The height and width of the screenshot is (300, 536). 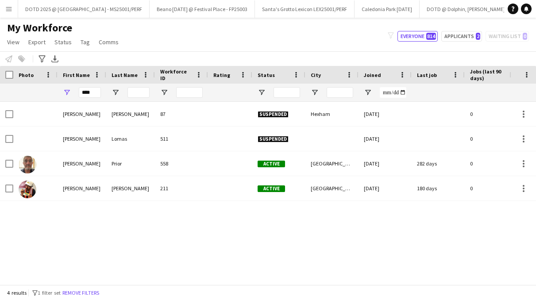 I want to click on button: Remove filters, so click(x=80, y=293).